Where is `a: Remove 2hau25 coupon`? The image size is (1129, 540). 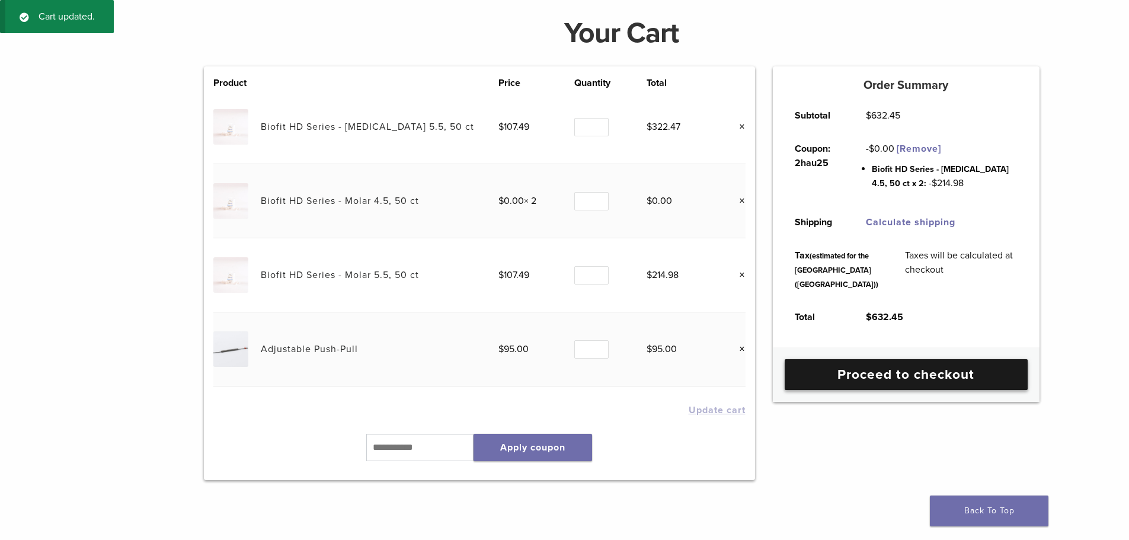
a: Remove 2hau25 coupon is located at coordinates (919, 149).